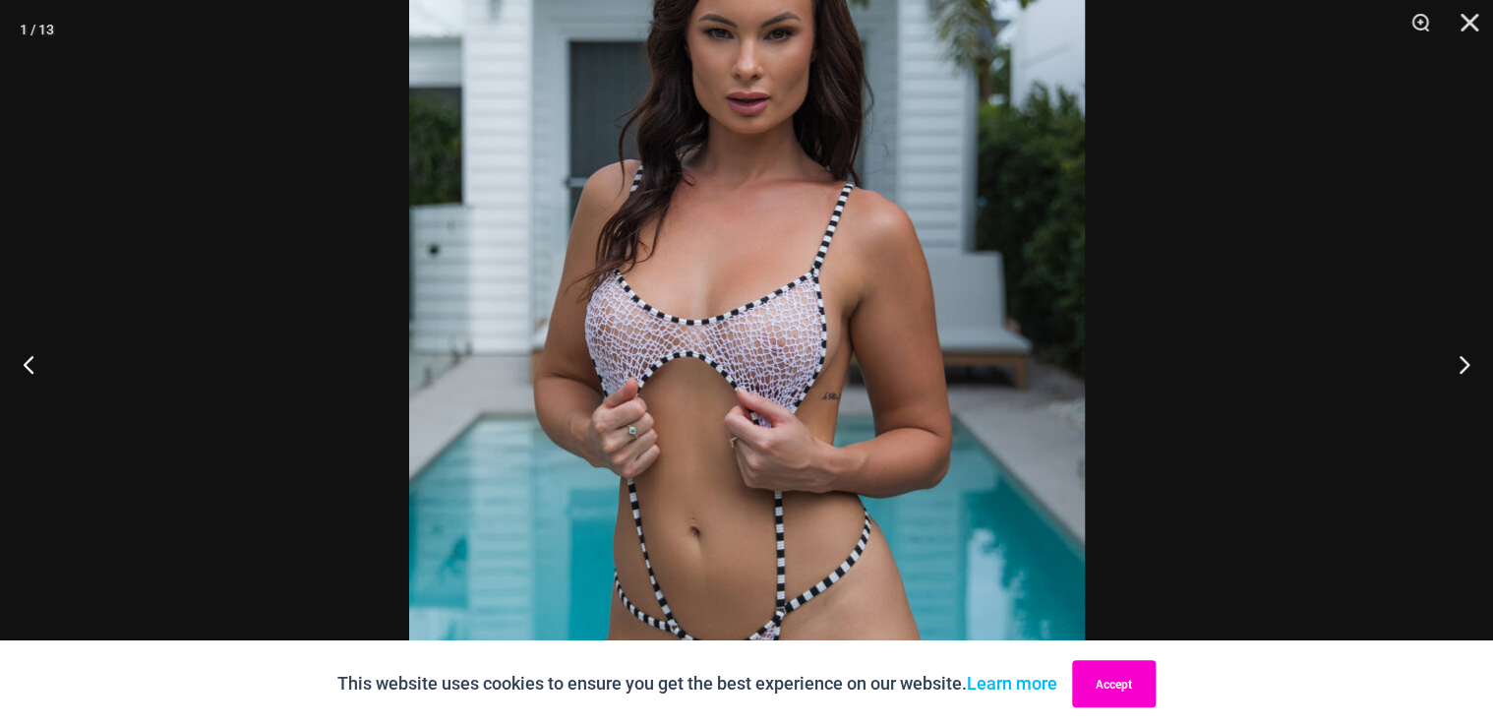 The image size is (1493, 727). What do you see at coordinates (698, 684) in the screenshot?
I see `p: This website uses cookies to ensure you get the best experience on our website.` at bounding box center [698, 684].